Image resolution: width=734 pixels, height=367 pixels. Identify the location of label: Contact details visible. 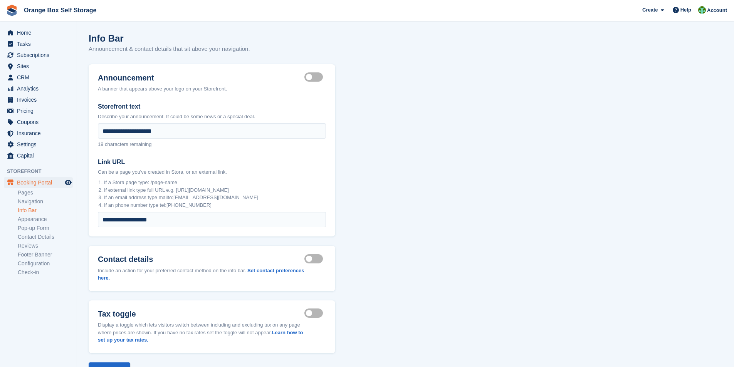
(315, 258).